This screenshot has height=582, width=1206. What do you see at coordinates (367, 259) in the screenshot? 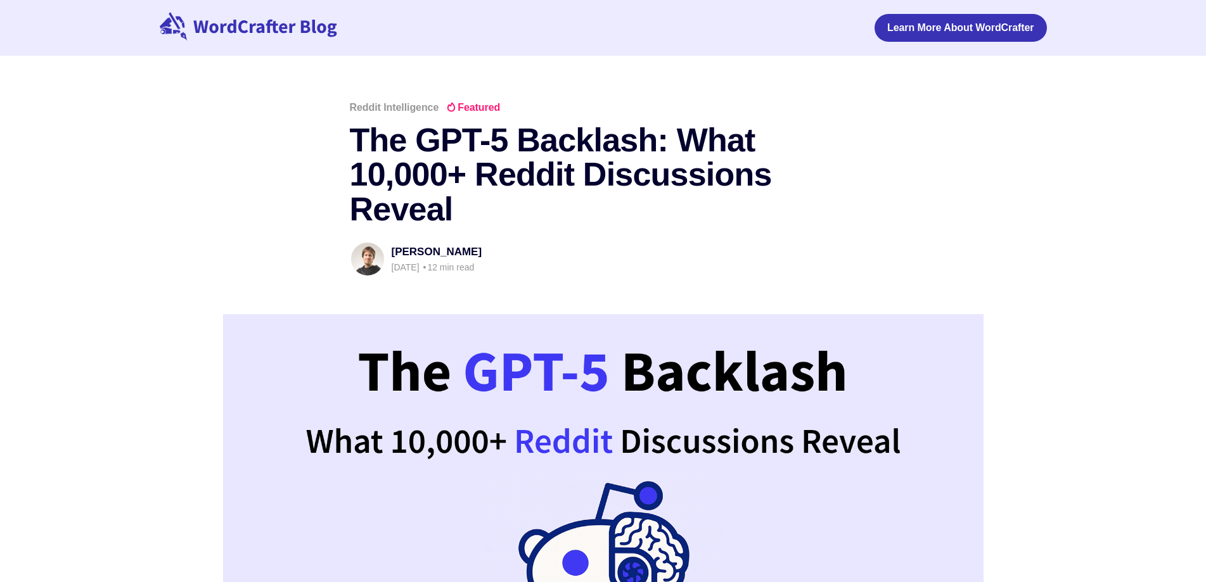
I see `a: Read more of Federico Pascual` at bounding box center [367, 259].